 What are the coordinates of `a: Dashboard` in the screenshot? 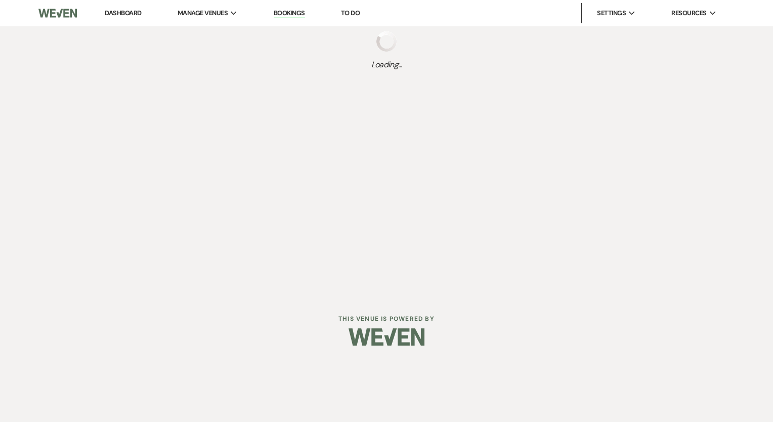 It's located at (123, 13).